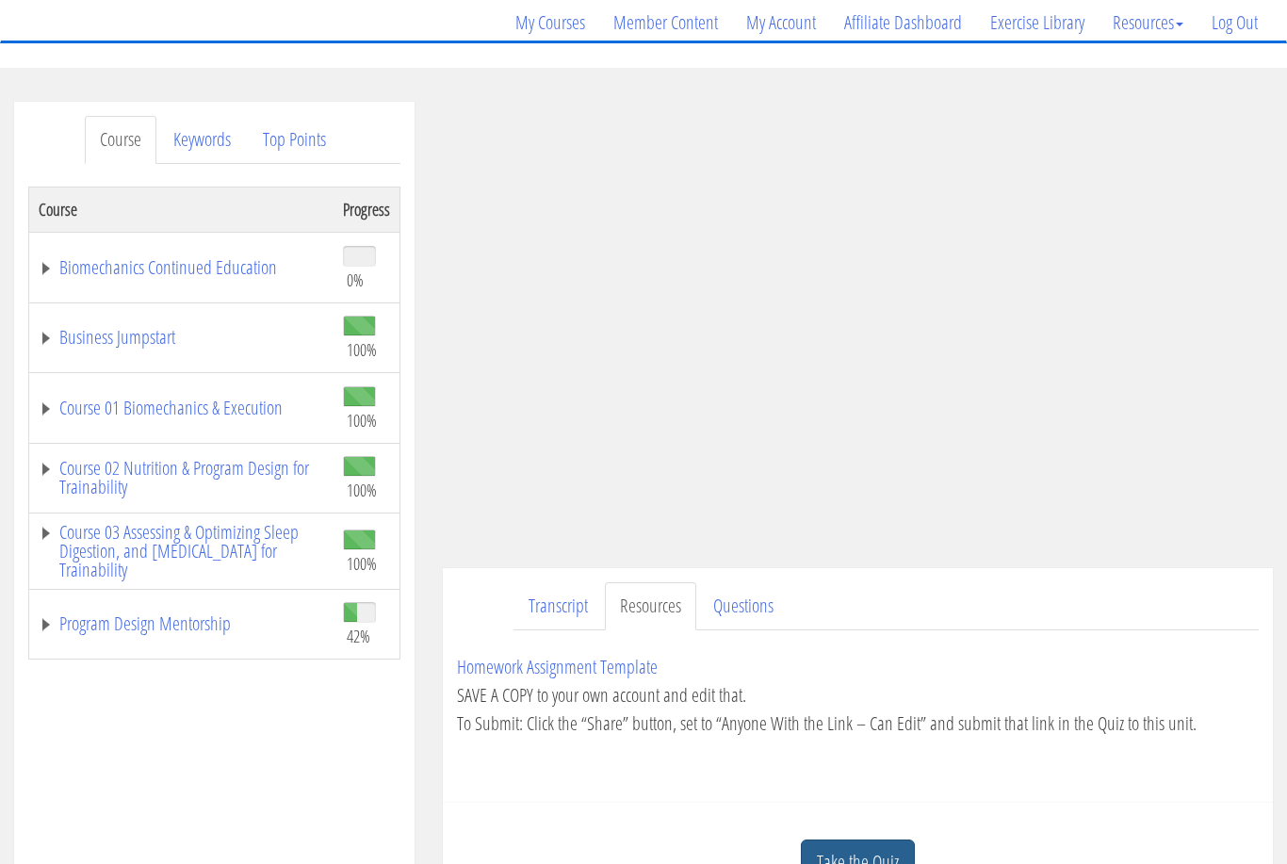 The width and height of the screenshot is (1287, 864). Describe the element at coordinates (558, 607) in the screenshot. I see `a: Transcript` at that location.